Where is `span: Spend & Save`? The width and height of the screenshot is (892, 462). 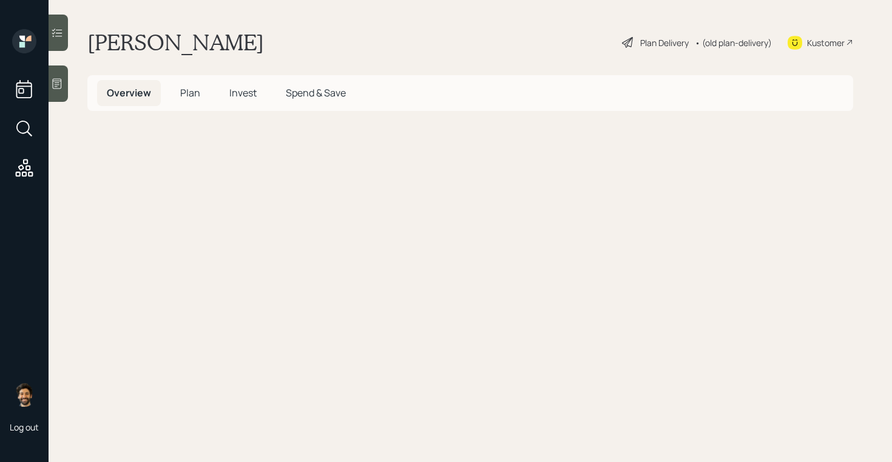
span: Spend & Save is located at coordinates (316, 93).